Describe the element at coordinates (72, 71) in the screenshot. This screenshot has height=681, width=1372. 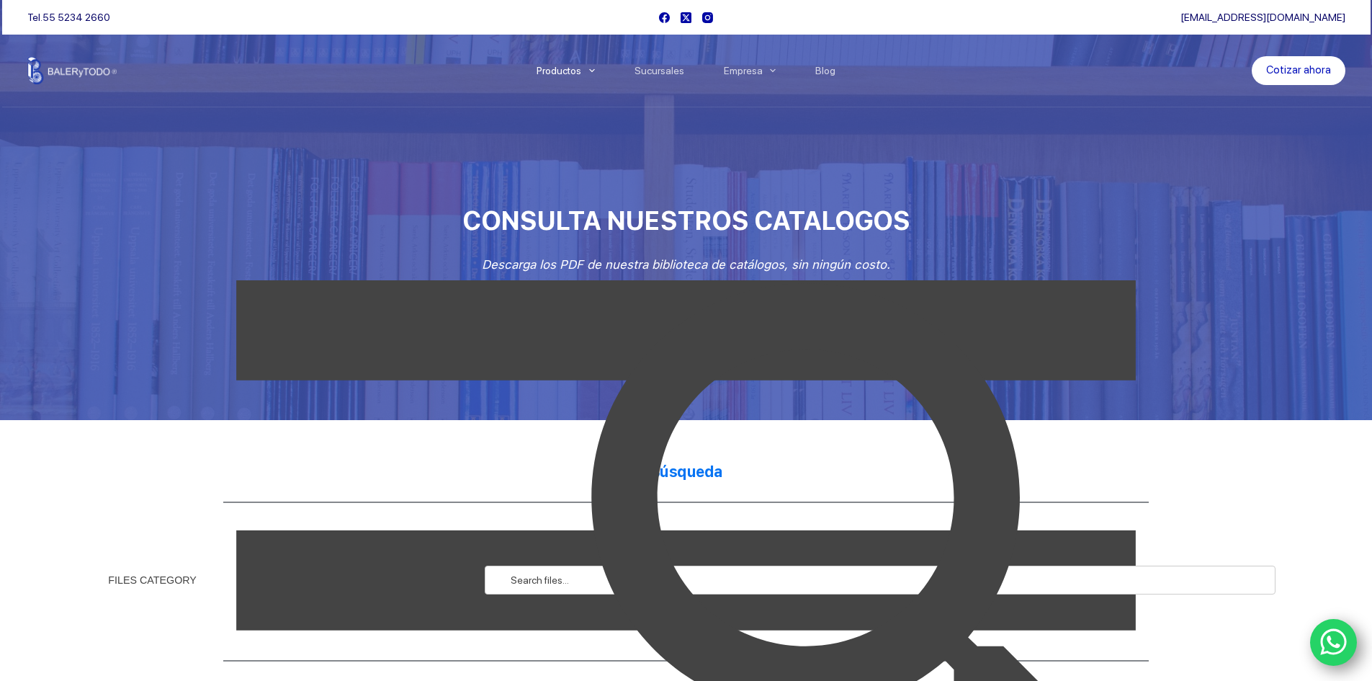
I see `img: Balerytodo` at that location.